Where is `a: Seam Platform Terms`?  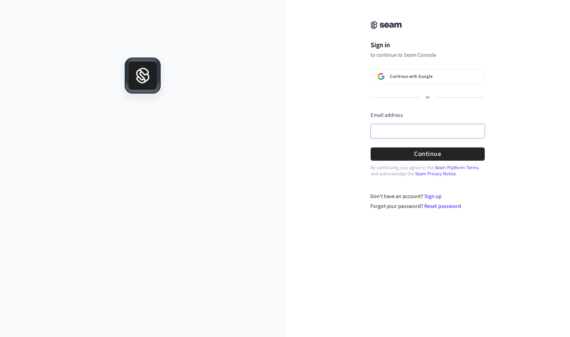 a: Seam Platform Terms is located at coordinates (456, 168).